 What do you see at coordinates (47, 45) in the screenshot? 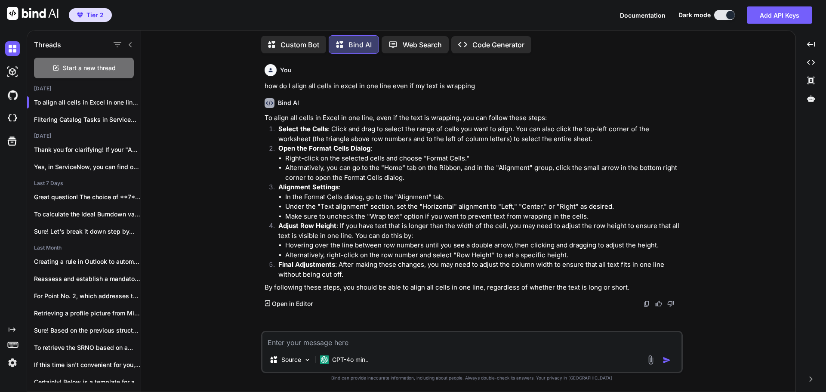
I see `h1: Threads` at bounding box center [47, 45].